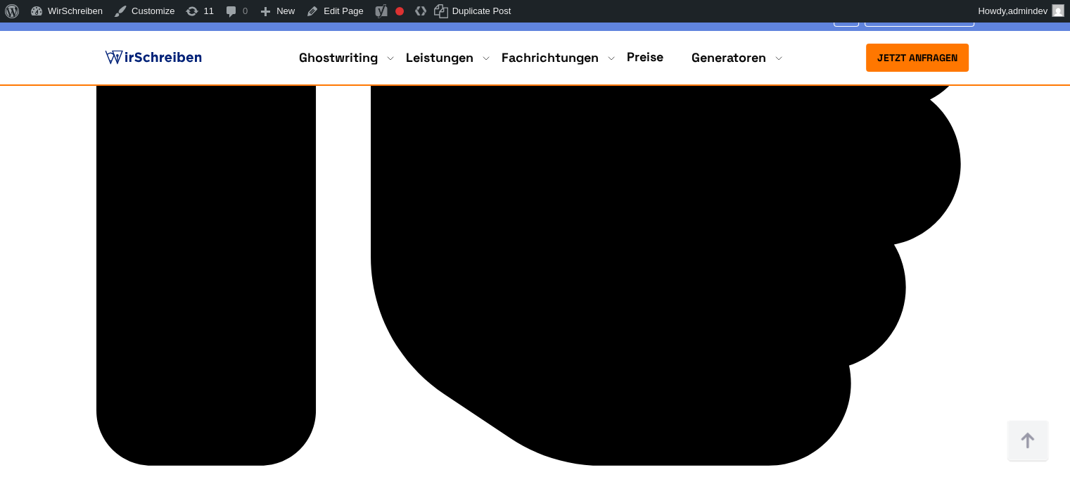  I want to click on div: Focus keyphrase not set, so click(400, 11).